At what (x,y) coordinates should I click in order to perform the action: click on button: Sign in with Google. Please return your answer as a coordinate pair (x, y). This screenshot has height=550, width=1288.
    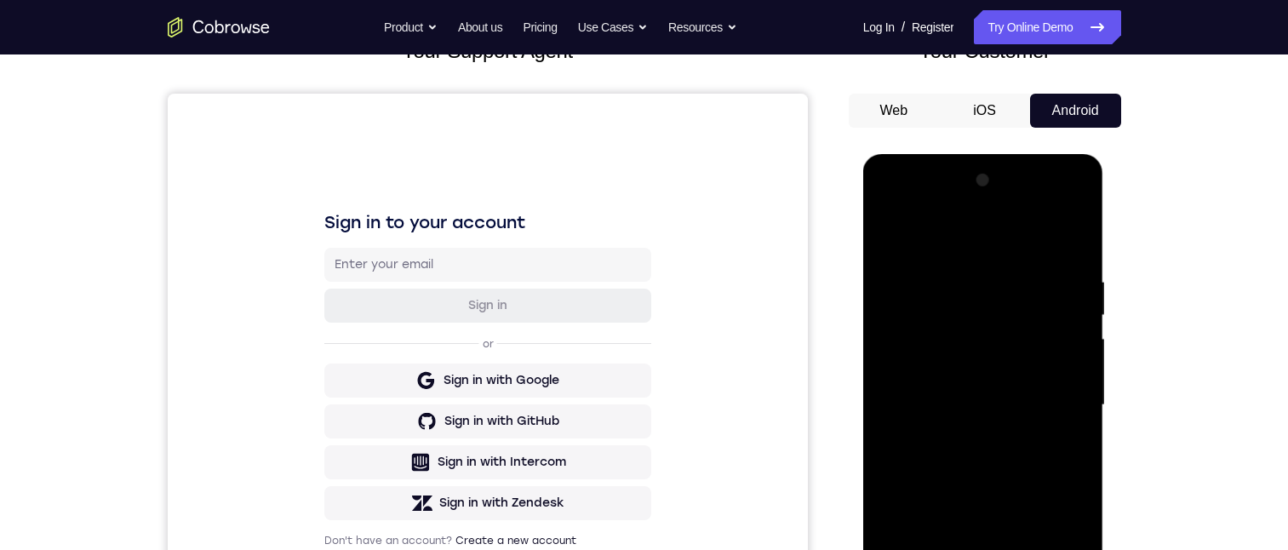
    Looking at the image, I should click on (320, 287).